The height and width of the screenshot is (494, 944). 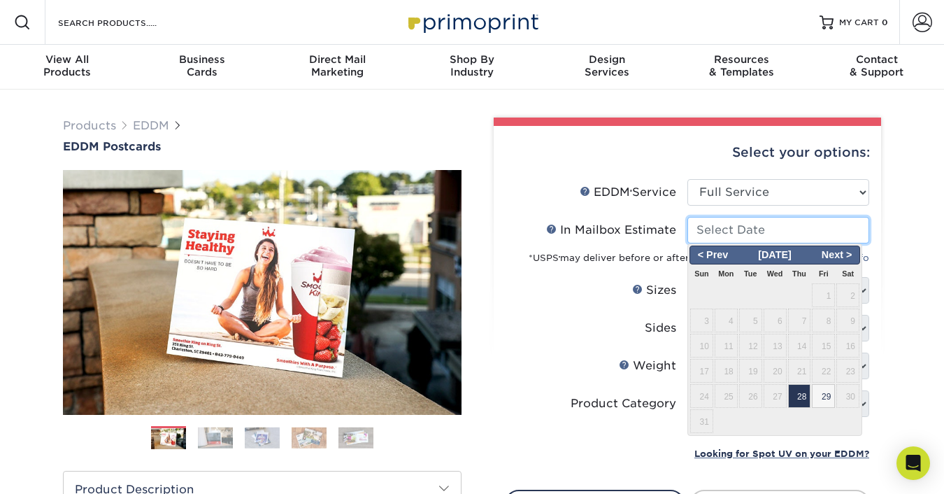 I want to click on a: Contact& Support, so click(x=876, y=67).